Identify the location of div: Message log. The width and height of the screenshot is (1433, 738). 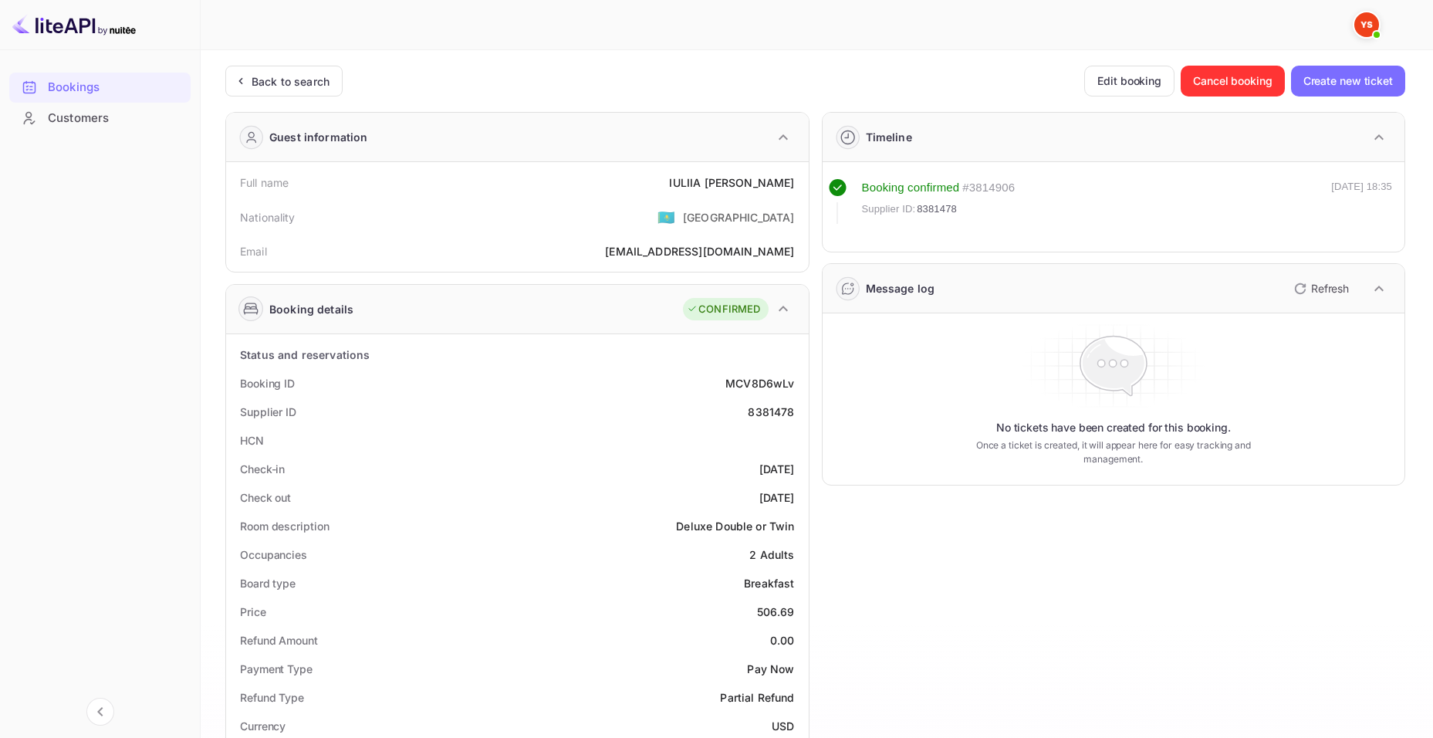
(901, 288).